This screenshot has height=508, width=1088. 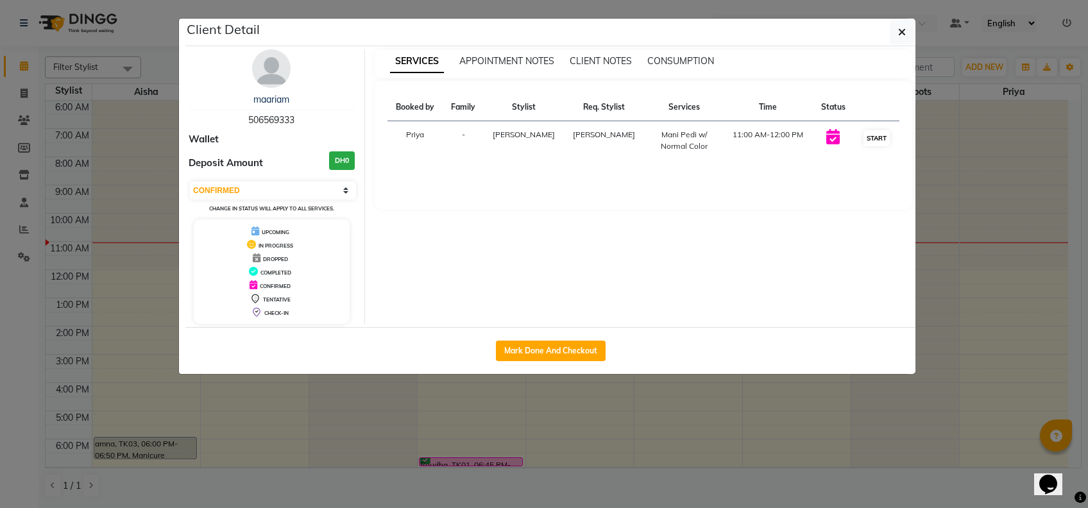 I want to click on th: Status, so click(x=834, y=107).